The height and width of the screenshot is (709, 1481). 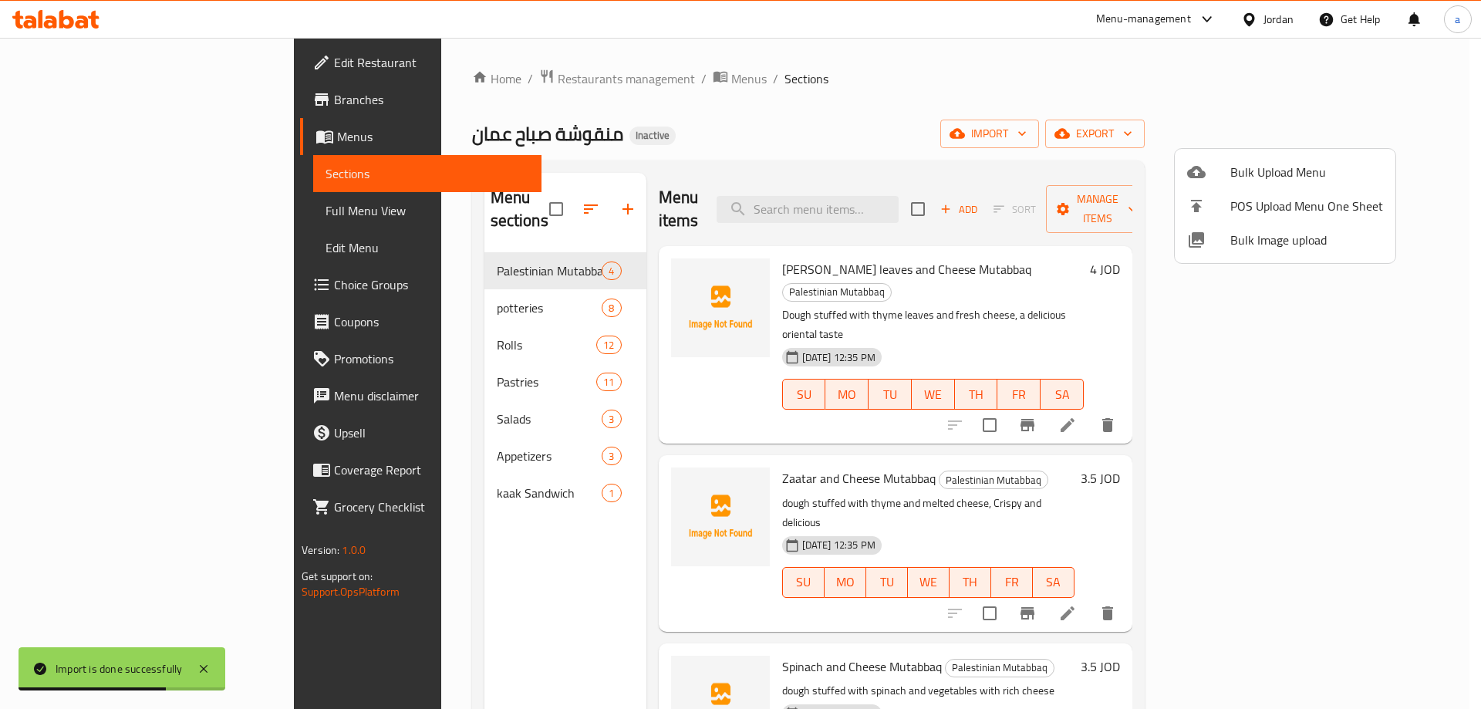 I want to click on div: Import is done successfully, so click(x=119, y=669).